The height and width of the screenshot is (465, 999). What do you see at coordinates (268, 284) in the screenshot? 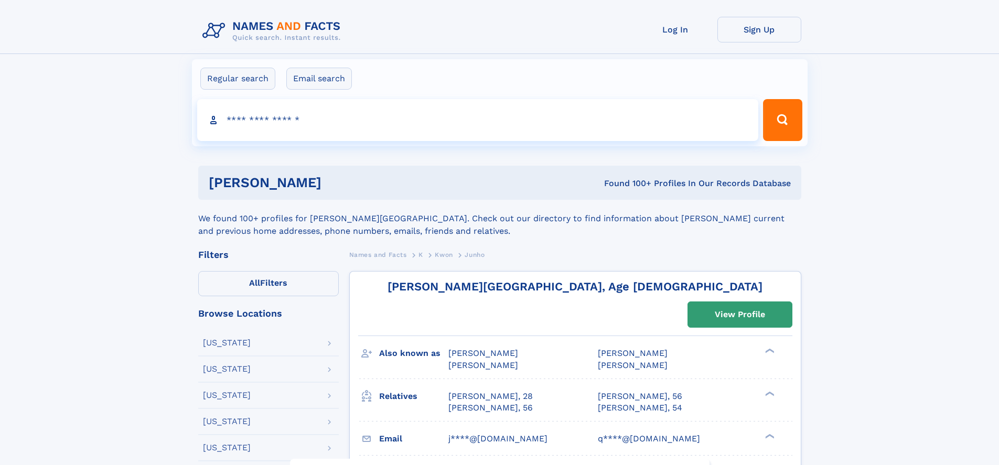
I see `label: Filters` at bounding box center [268, 284].